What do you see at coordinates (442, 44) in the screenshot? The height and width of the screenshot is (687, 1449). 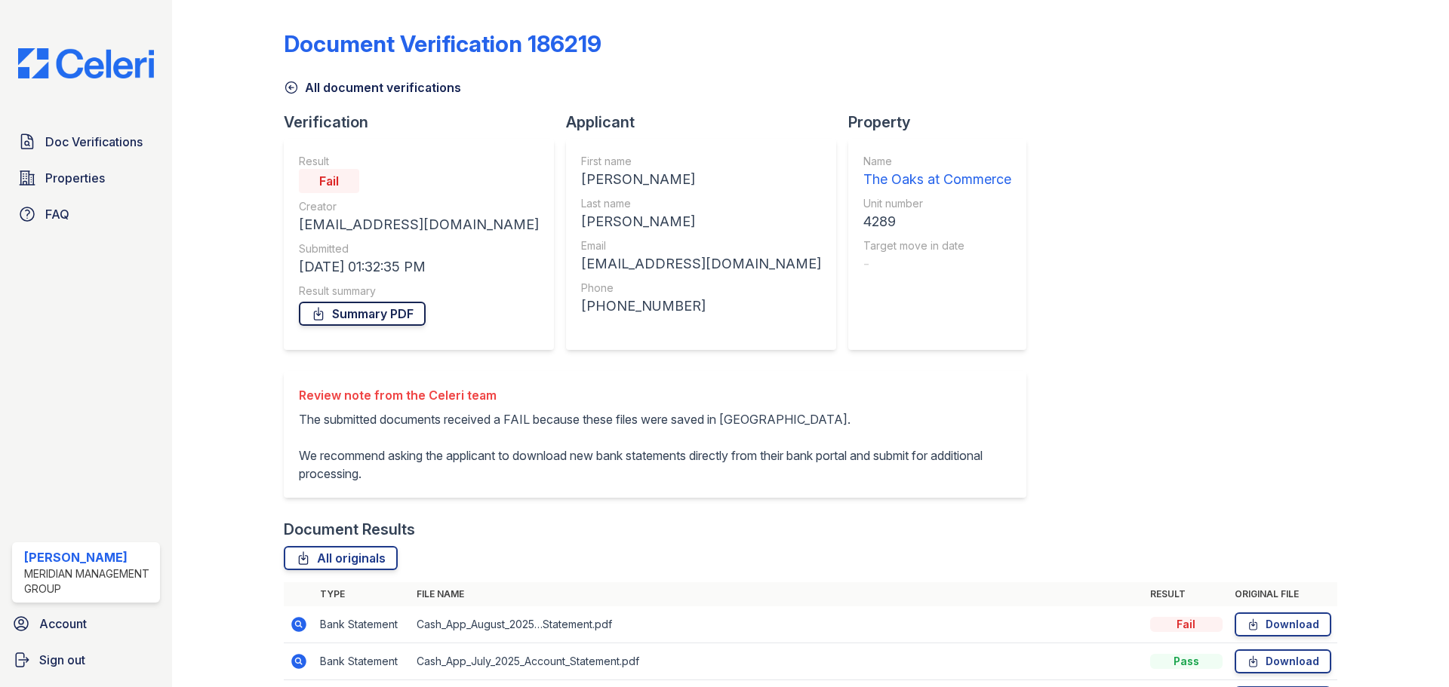 I see `div: Document Verification 186219` at bounding box center [442, 44].